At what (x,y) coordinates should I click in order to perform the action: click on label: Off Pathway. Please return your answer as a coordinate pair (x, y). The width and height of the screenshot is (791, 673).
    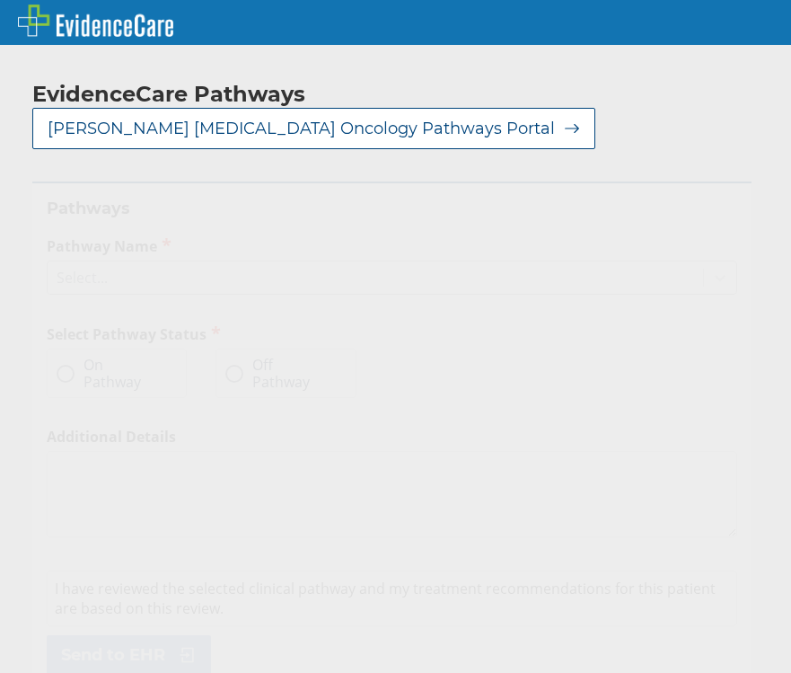
    Looking at the image, I should click on (277, 373).